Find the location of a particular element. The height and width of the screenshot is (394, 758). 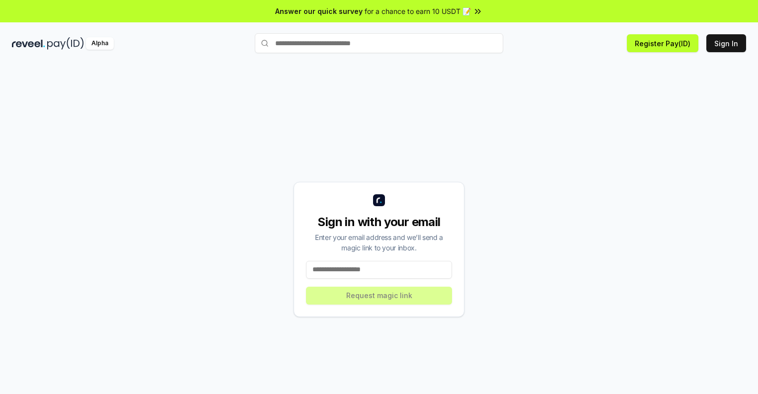

div: Sign in with your email is located at coordinates (379, 222).